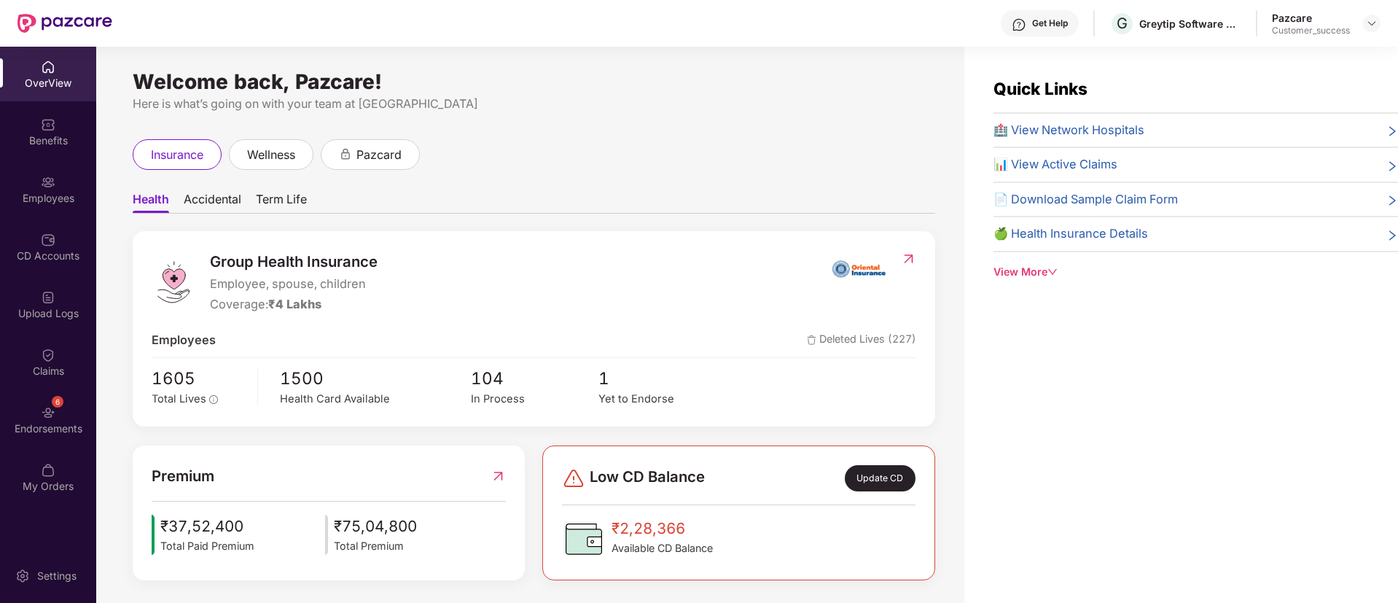 The height and width of the screenshot is (603, 1398). Describe the element at coordinates (662, 548) in the screenshot. I see `span: Available CD Balance` at that location.